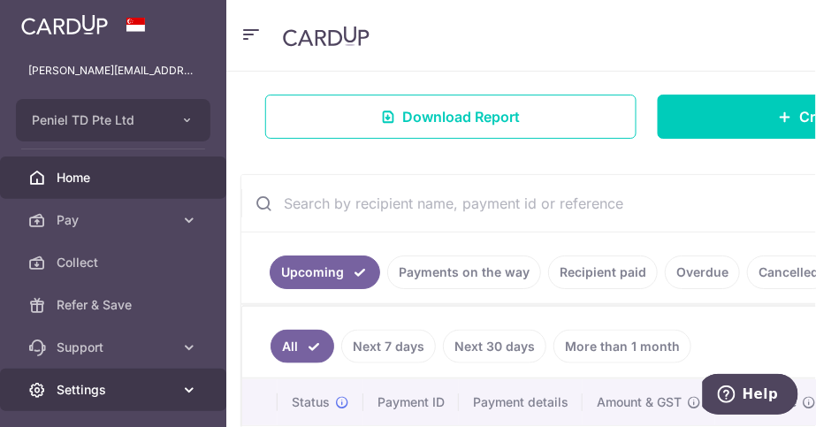 The height and width of the screenshot is (427, 816). Describe the element at coordinates (461, 117) in the screenshot. I see `span: Download Report` at that location.